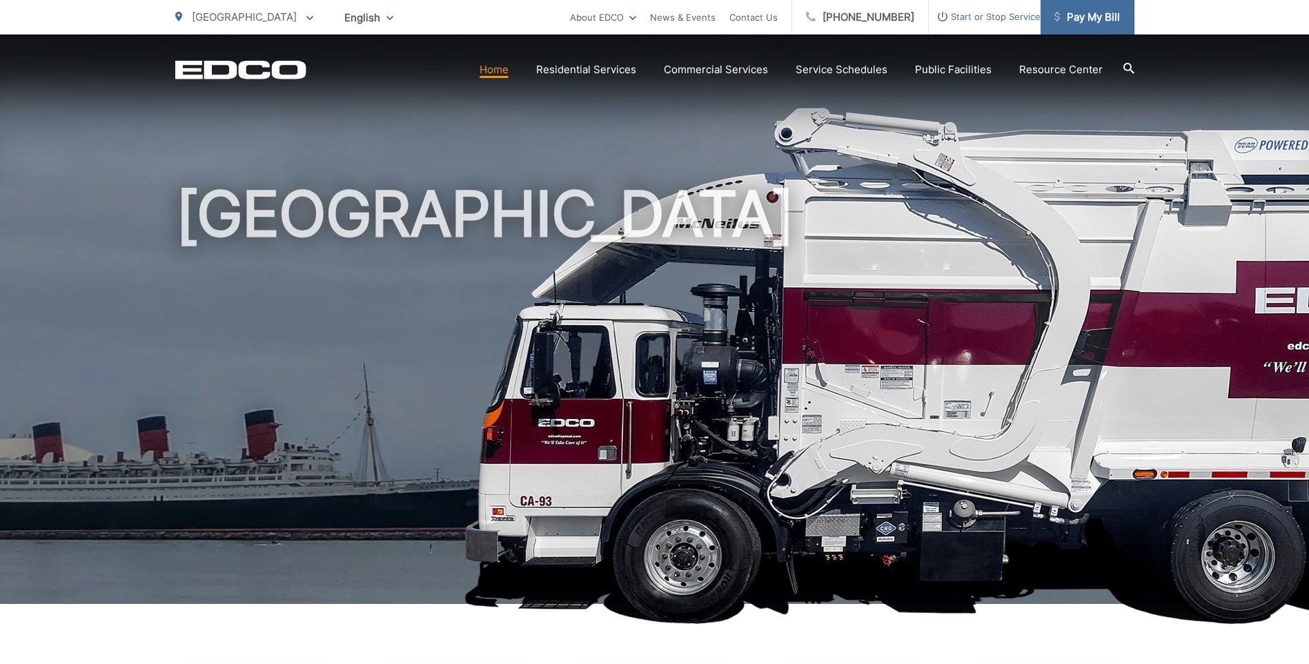 This screenshot has width=1309, height=664. Describe the element at coordinates (841, 70) in the screenshot. I see `a: Service Schedules` at that location.